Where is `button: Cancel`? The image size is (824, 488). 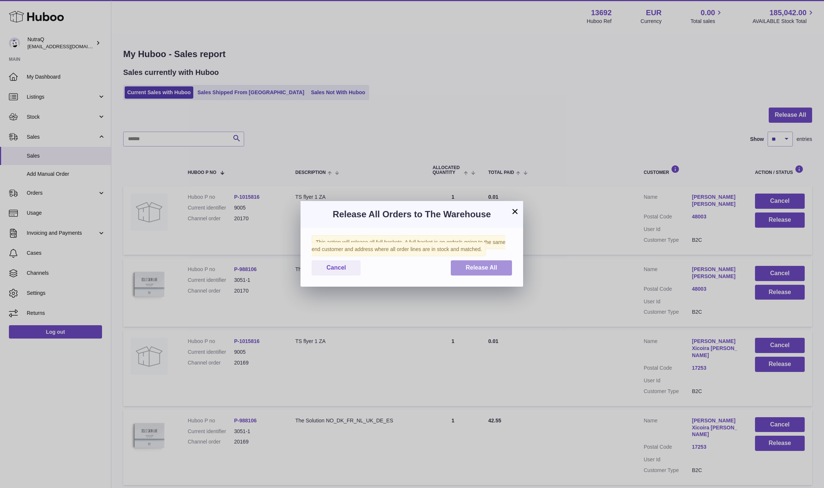
button: Cancel is located at coordinates (336, 268).